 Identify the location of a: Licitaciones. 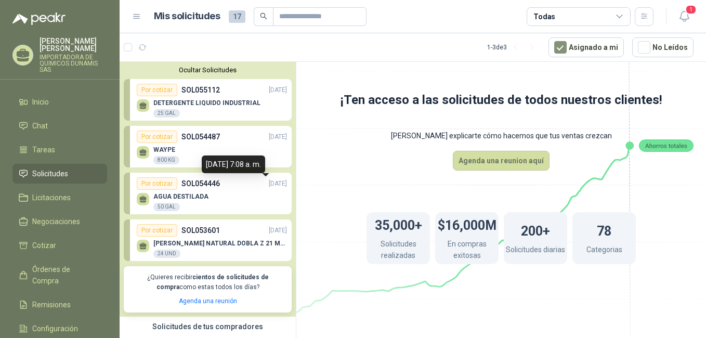
(60, 197).